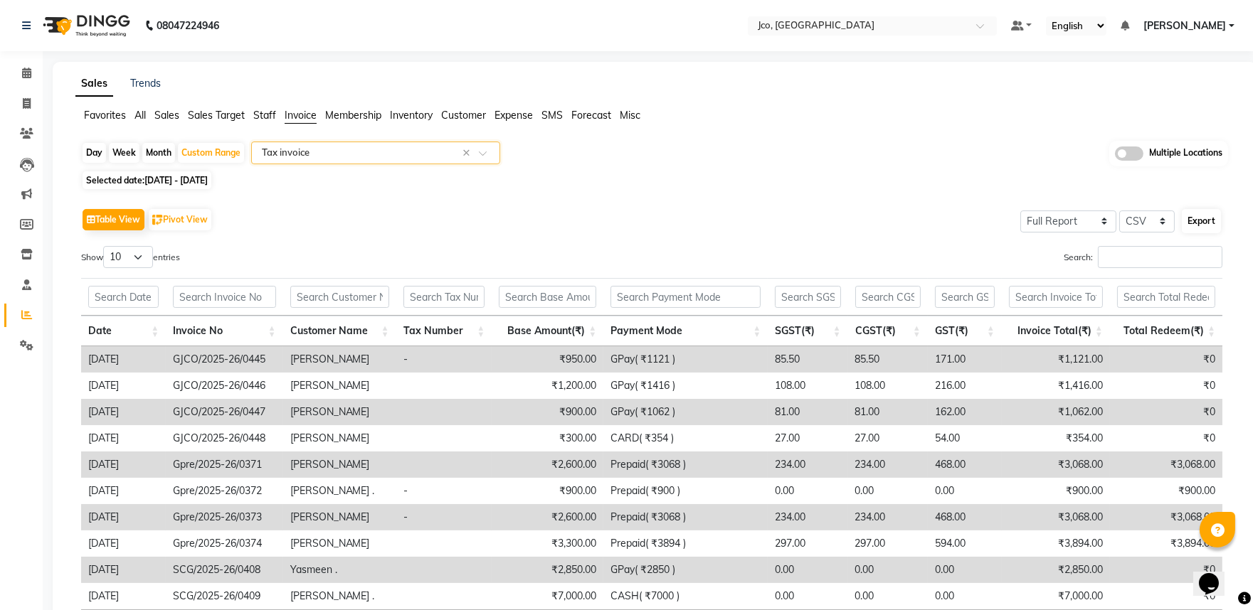  I want to click on img: pivot.png, so click(157, 220).